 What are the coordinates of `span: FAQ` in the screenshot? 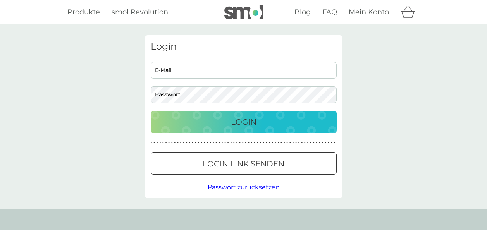 It's located at (330, 12).